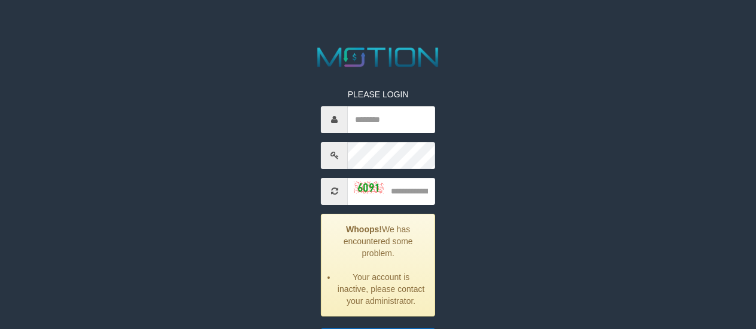  Describe the element at coordinates (381, 289) in the screenshot. I see `li: Your account is inactive, please contact your administrator.` at that location.